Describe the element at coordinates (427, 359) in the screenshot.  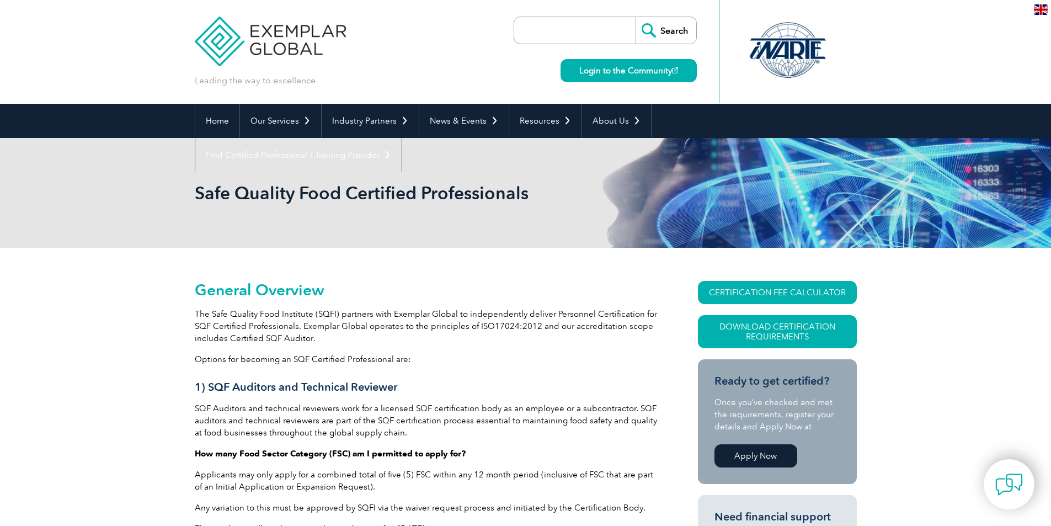
I see `p: Options for becoming an SQF Certified Professional are:` at that location.